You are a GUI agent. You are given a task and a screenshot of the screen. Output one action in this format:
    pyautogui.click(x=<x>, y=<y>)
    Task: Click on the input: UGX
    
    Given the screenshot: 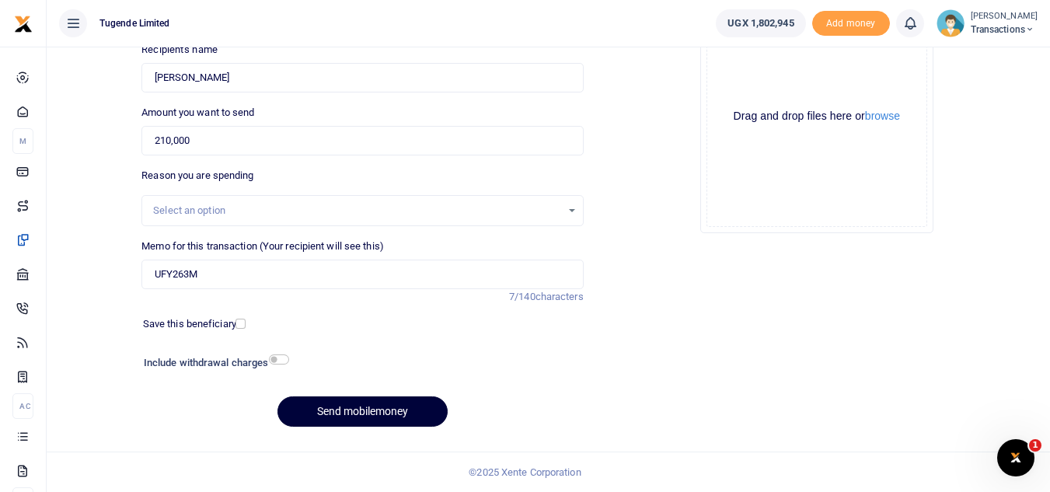 What is the action you would take?
    pyautogui.click(x=362, y=141)
    